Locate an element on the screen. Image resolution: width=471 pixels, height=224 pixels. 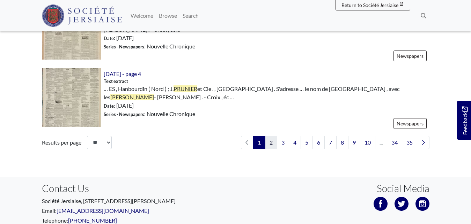
img: Société Jersiaise is located at coordinates (82, 16).